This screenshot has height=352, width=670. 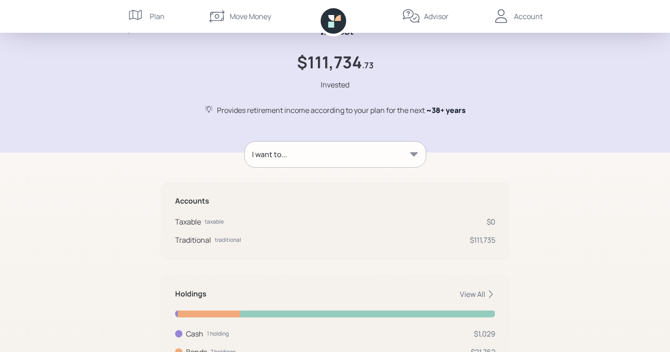 I want to click on div: $111,735, so click(x=483, y=240).